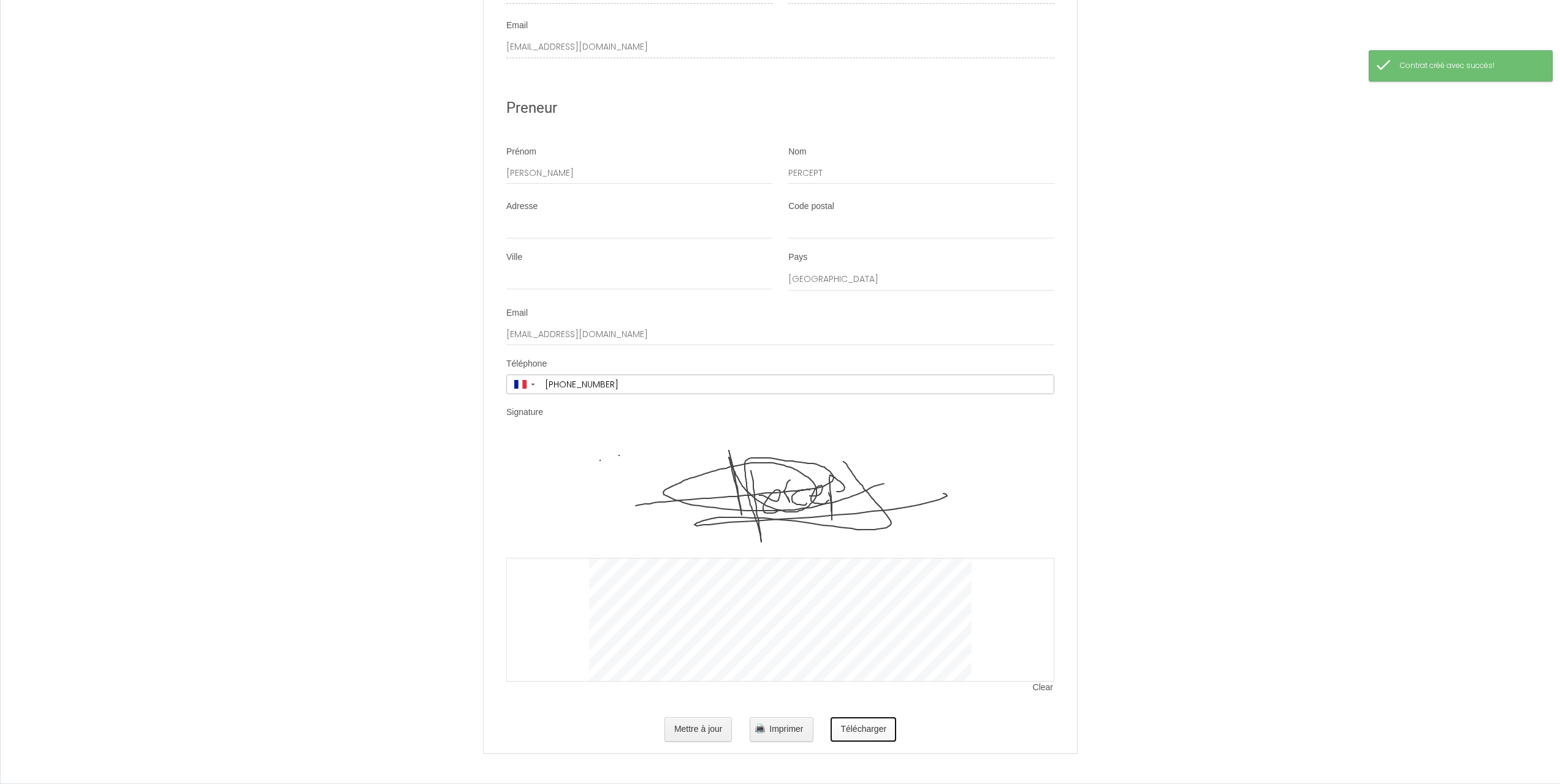 This screenshot has width=1560, height=784. I want to click on label: Téléphone, so click(526, 364).